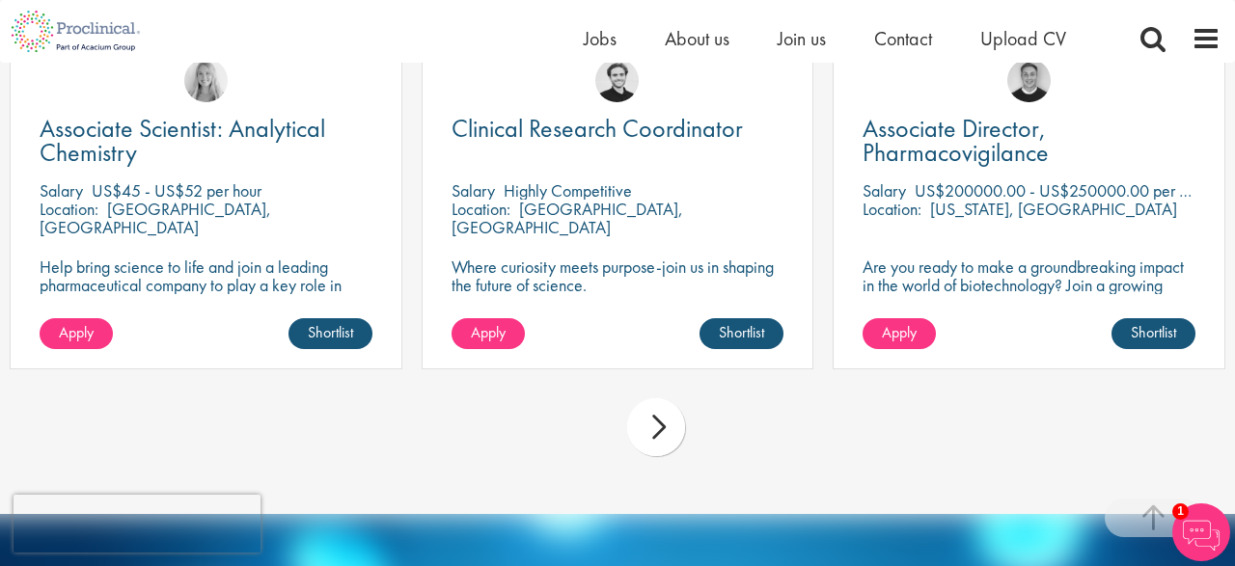 The width and height of the screenshot is (1235, 566). Describe the element at coordinates (903, 39) in the screenshot. I see `span: Contact` at that location.